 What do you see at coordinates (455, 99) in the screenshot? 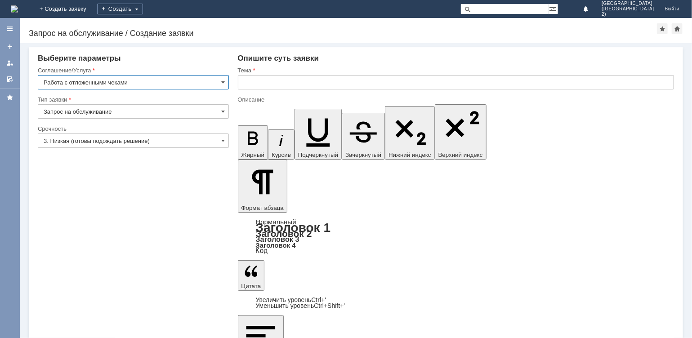
I see `div: Описание` at bounding box center [455, 99].